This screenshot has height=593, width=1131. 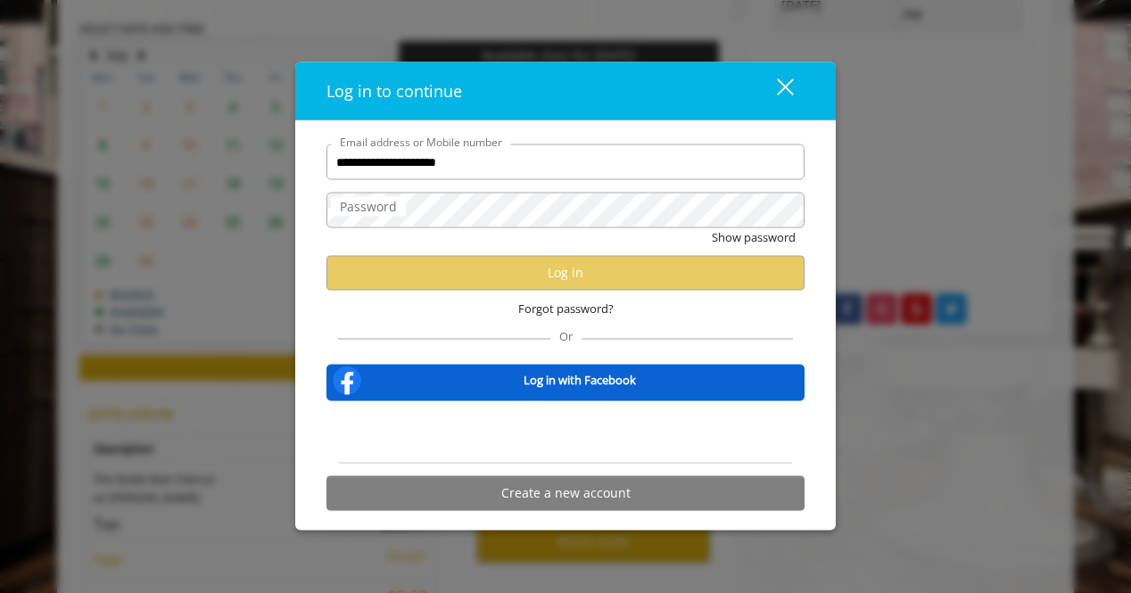 I want to click on button: Log in, so click(x=565, y=272).